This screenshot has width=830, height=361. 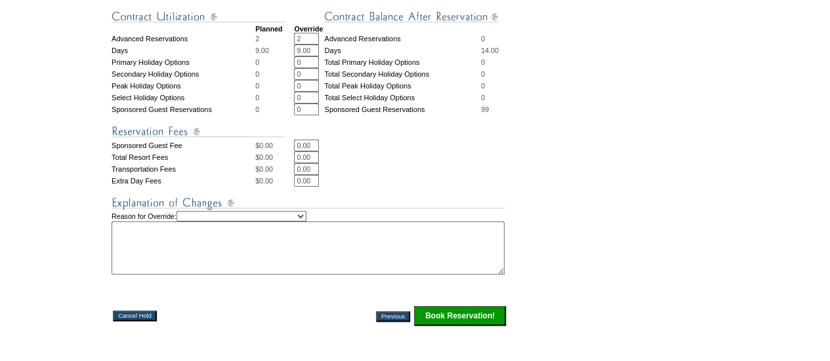 I want to click on img: Contract Balance After Reservation, so click(x=411, y=16).